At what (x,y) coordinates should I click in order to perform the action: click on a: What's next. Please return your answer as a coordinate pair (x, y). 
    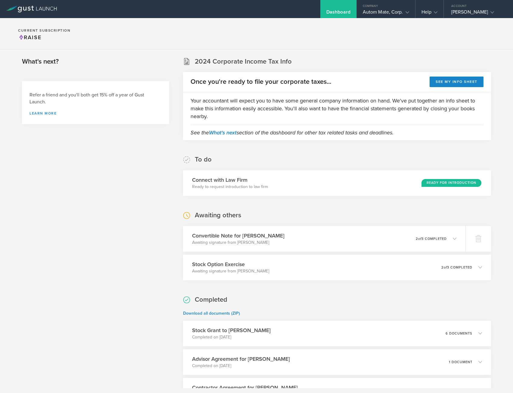
    Looking at the image, I should click on (223, 133).